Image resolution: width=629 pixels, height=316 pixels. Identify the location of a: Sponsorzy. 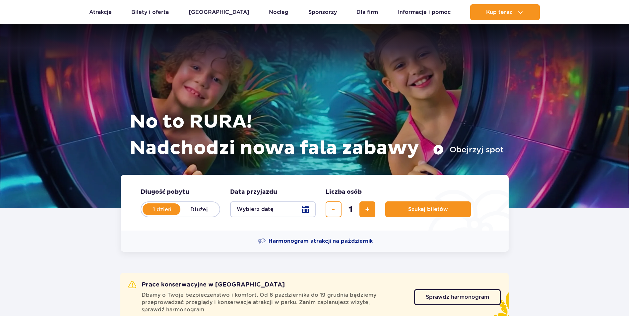
(323, 12).